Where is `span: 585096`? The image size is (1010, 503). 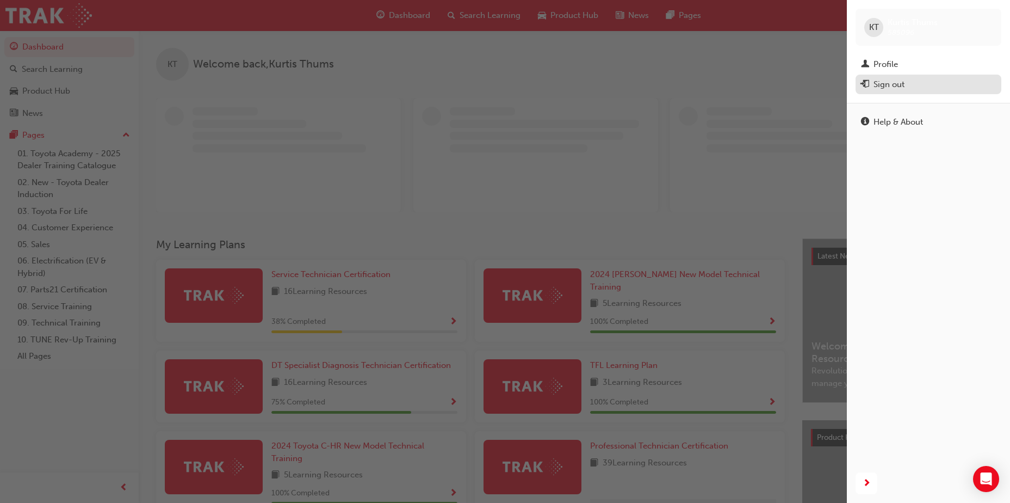 span: 585096 is located at coordinates (901, 32).